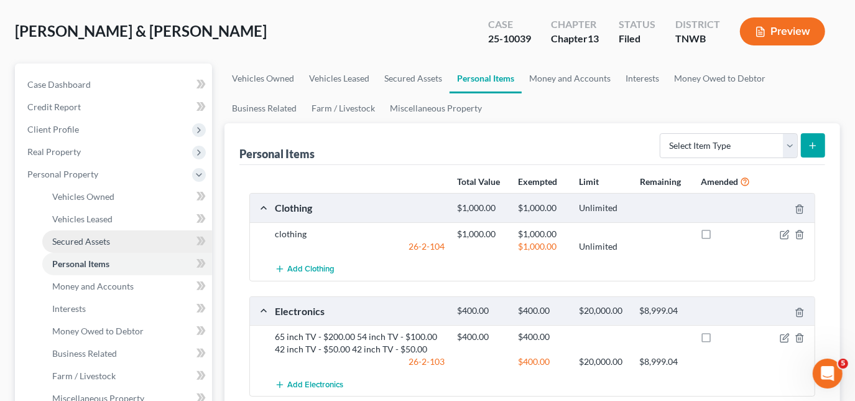 This screenshot has width=855, height=401. I want to click on span: Money Owed to Debtor, so click(98, 330).